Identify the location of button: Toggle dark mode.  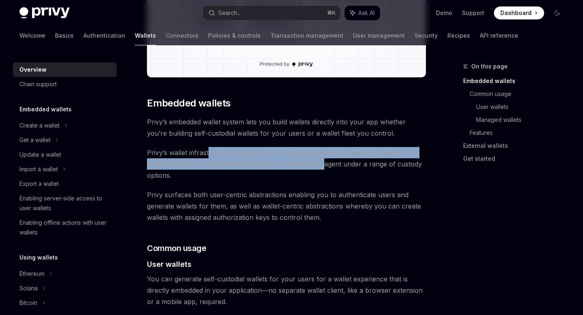
(557, 13).